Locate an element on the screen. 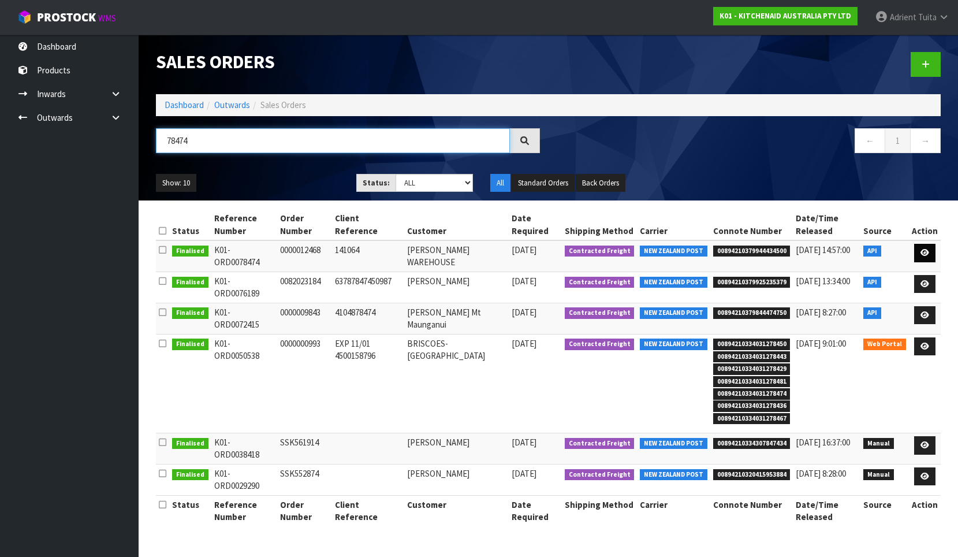 This screenshot has height=557, width=958. td: K01-ORD0072415 is located at coordinates (244, 318).